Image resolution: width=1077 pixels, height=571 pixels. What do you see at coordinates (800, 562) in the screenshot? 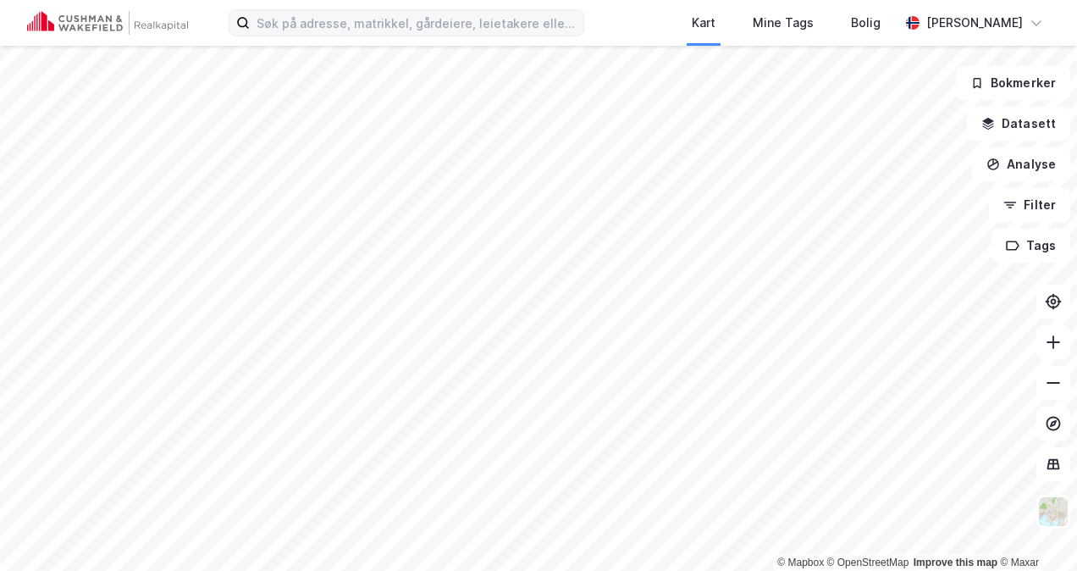
I see `a: Mapbox` at bounding box center [800, 562].